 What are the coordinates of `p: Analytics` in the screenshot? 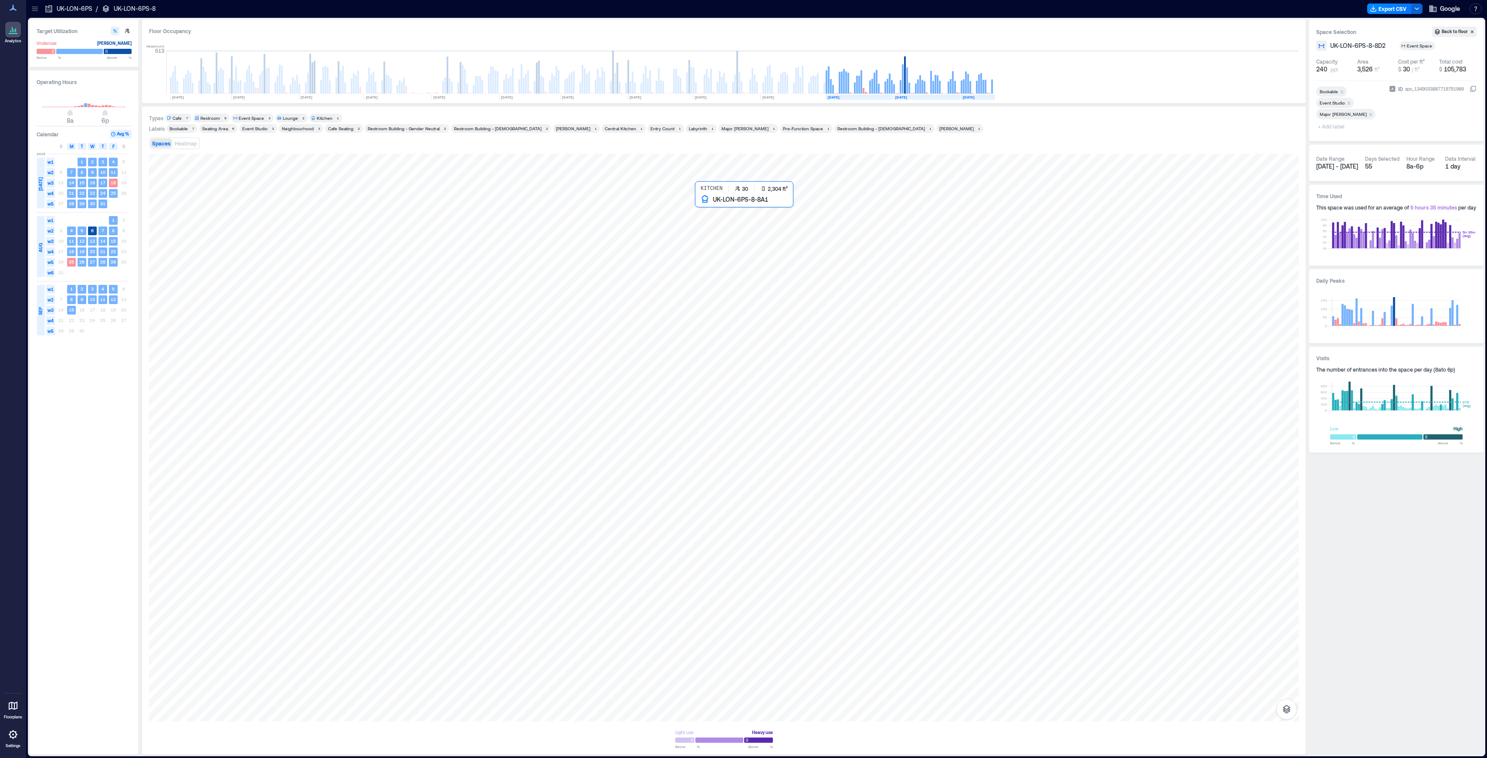 It's located at (13, 41).